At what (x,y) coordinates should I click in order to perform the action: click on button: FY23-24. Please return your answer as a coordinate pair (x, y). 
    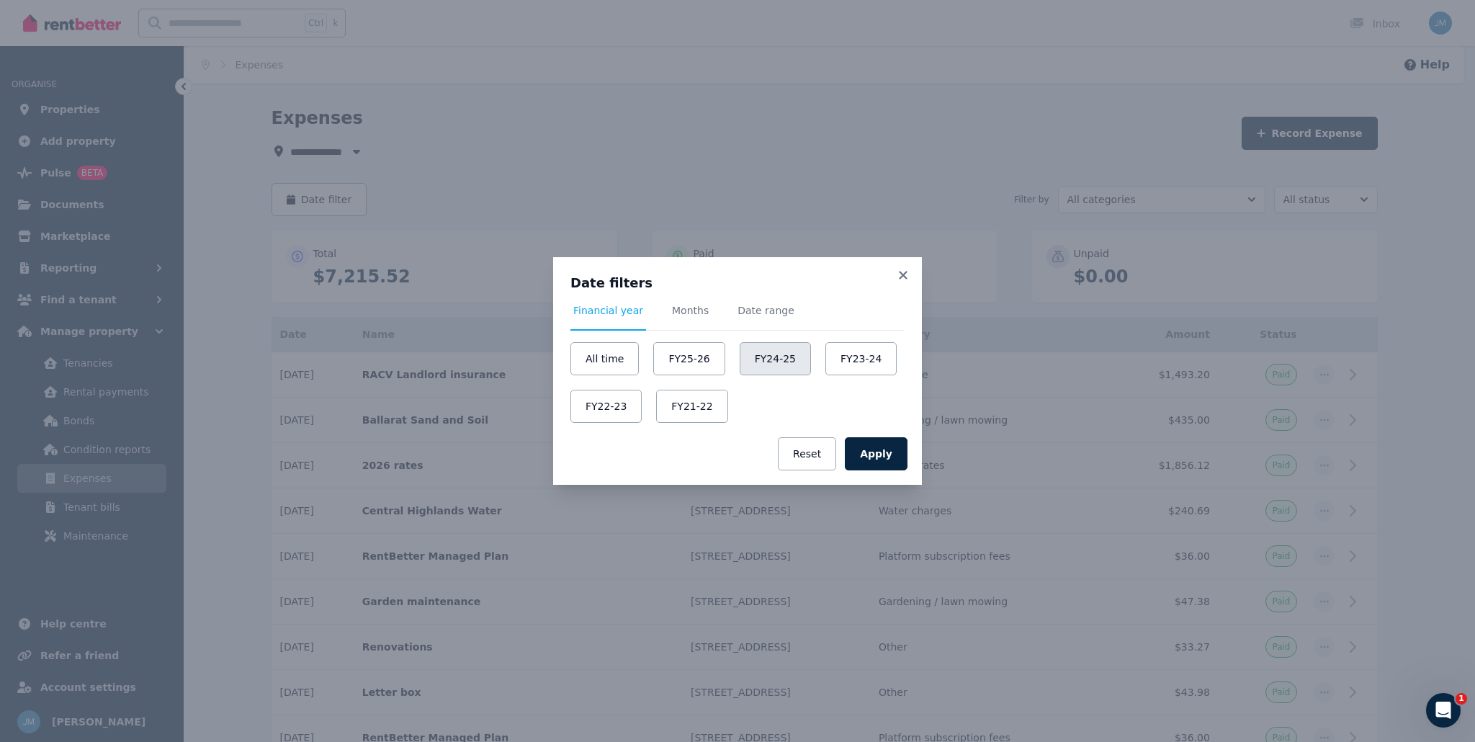
    Looking at the image, I should click on (861, 359).